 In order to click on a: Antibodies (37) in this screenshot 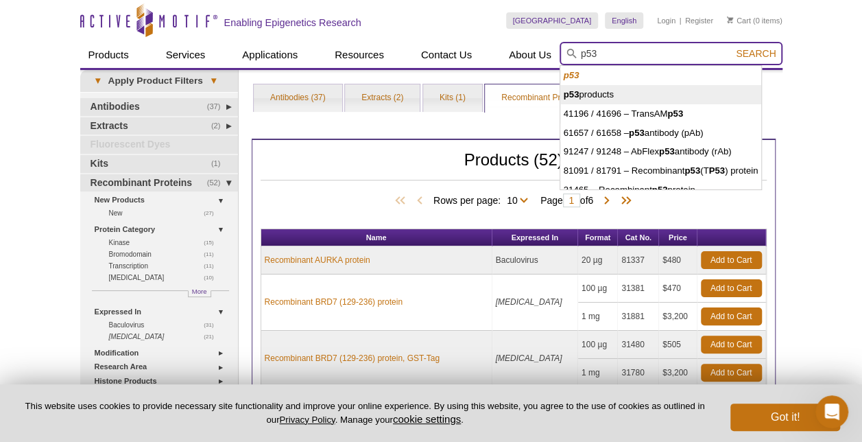, I will do `click(298, 98)`.